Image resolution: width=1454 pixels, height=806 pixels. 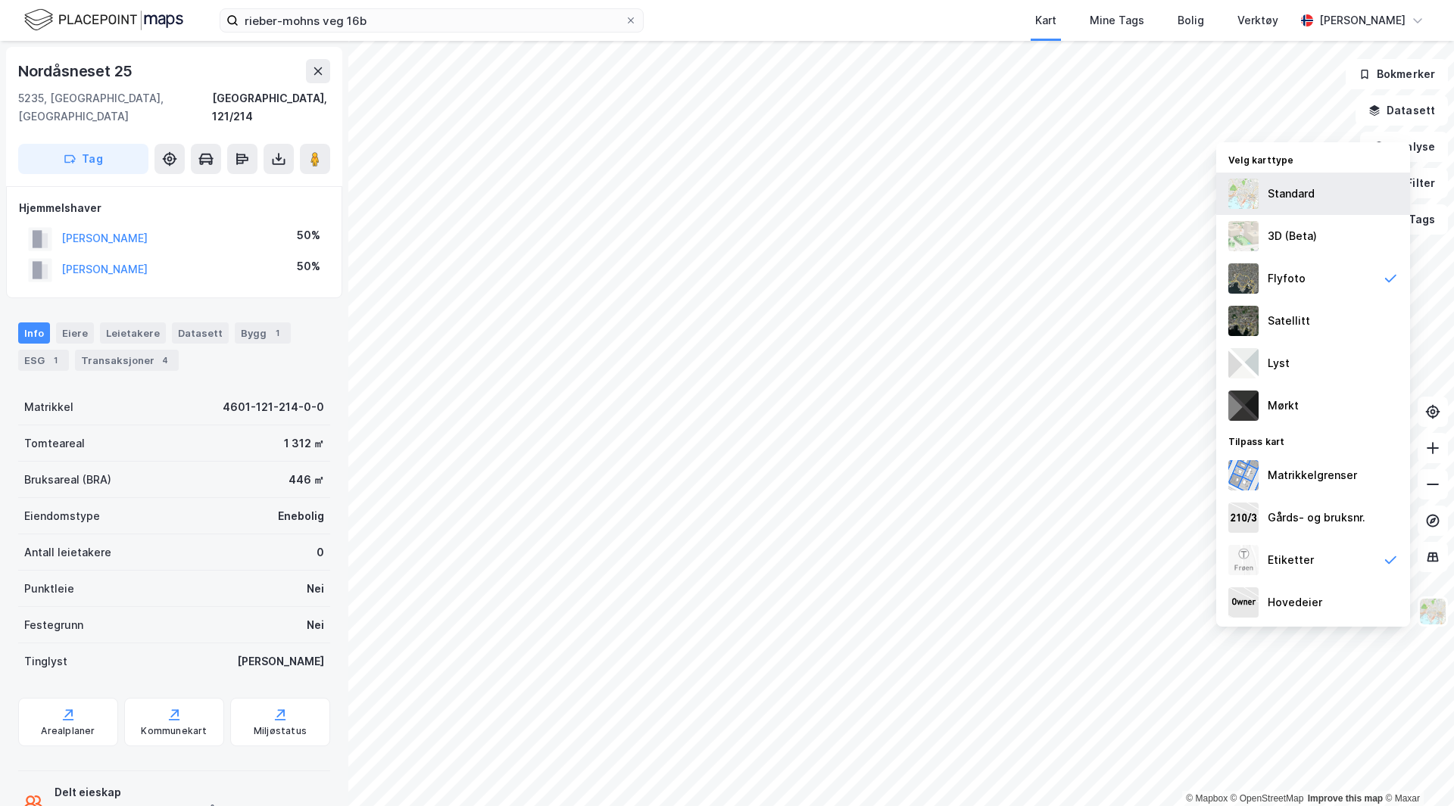 What do you see at coordinates (75, 333) in the screenshot?
I see `div: Eiere` at bounding box center [75, 333].